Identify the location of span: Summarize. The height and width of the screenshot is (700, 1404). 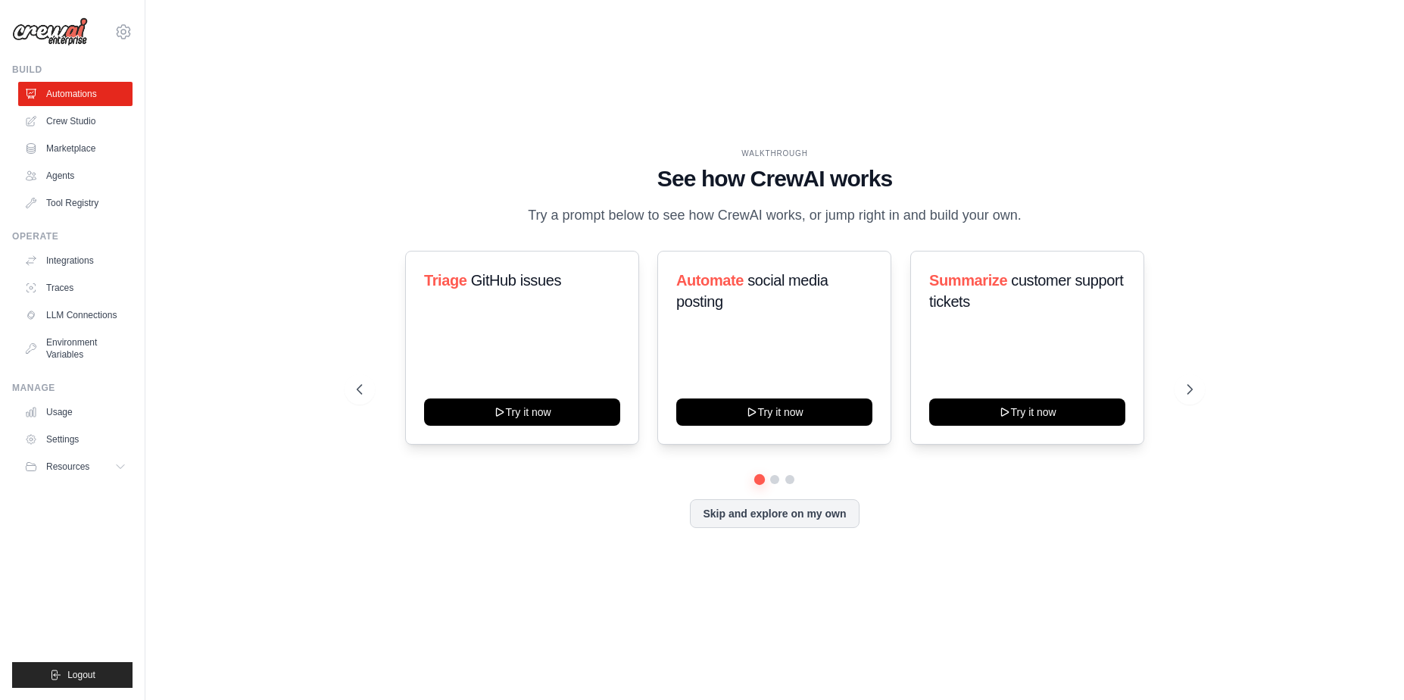
(968, 280).